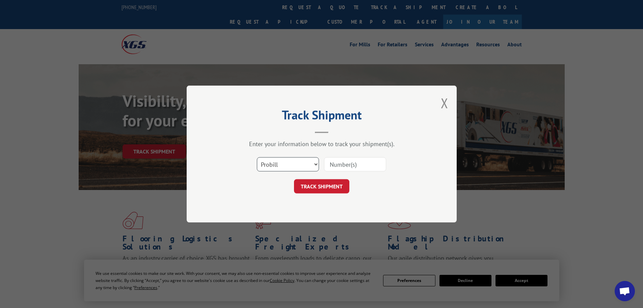 The image size is (643, 308). What do you see at coordinates (625, 291) in the screenshot?
I see `div: Open chat` at bounding box center [625, 291].